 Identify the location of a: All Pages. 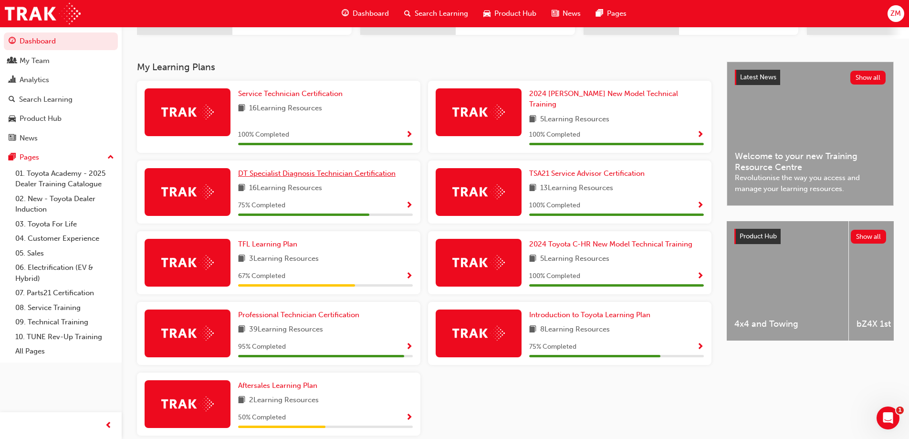
(64, 351).